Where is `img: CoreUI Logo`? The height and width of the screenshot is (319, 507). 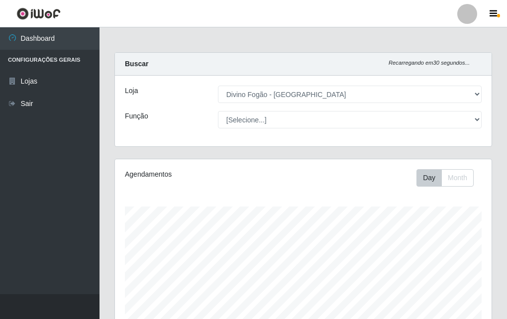 img: CoreUI Logo is located at coordinates (38, 13).